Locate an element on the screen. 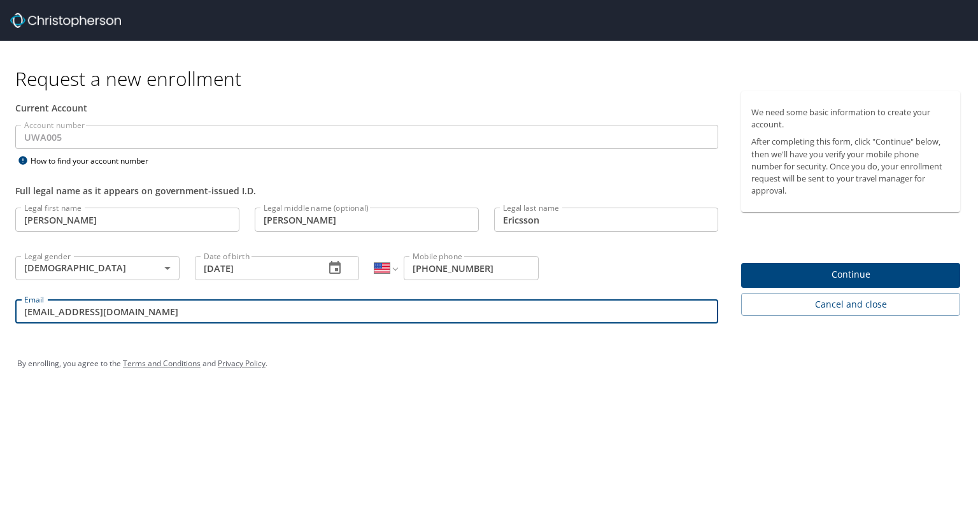 The width and height of the screenshot is (978, 526). div: By enrolling, you agree to the and . is located at coordinates (489, 363).